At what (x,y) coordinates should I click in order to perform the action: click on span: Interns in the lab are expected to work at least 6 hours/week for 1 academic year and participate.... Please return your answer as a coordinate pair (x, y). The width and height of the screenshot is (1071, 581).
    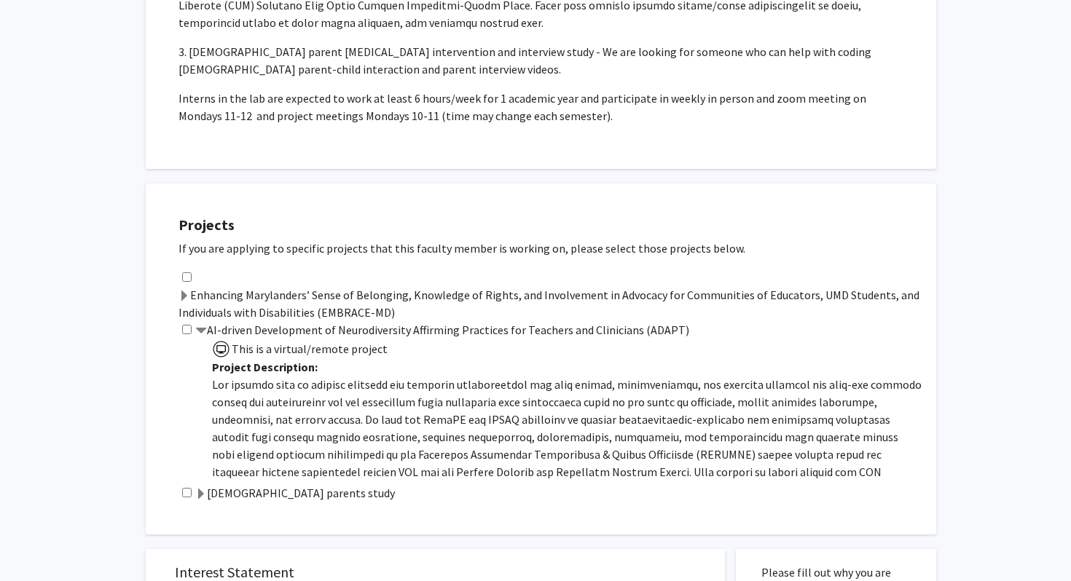
    Looking at the image, I should click on (522, 107).